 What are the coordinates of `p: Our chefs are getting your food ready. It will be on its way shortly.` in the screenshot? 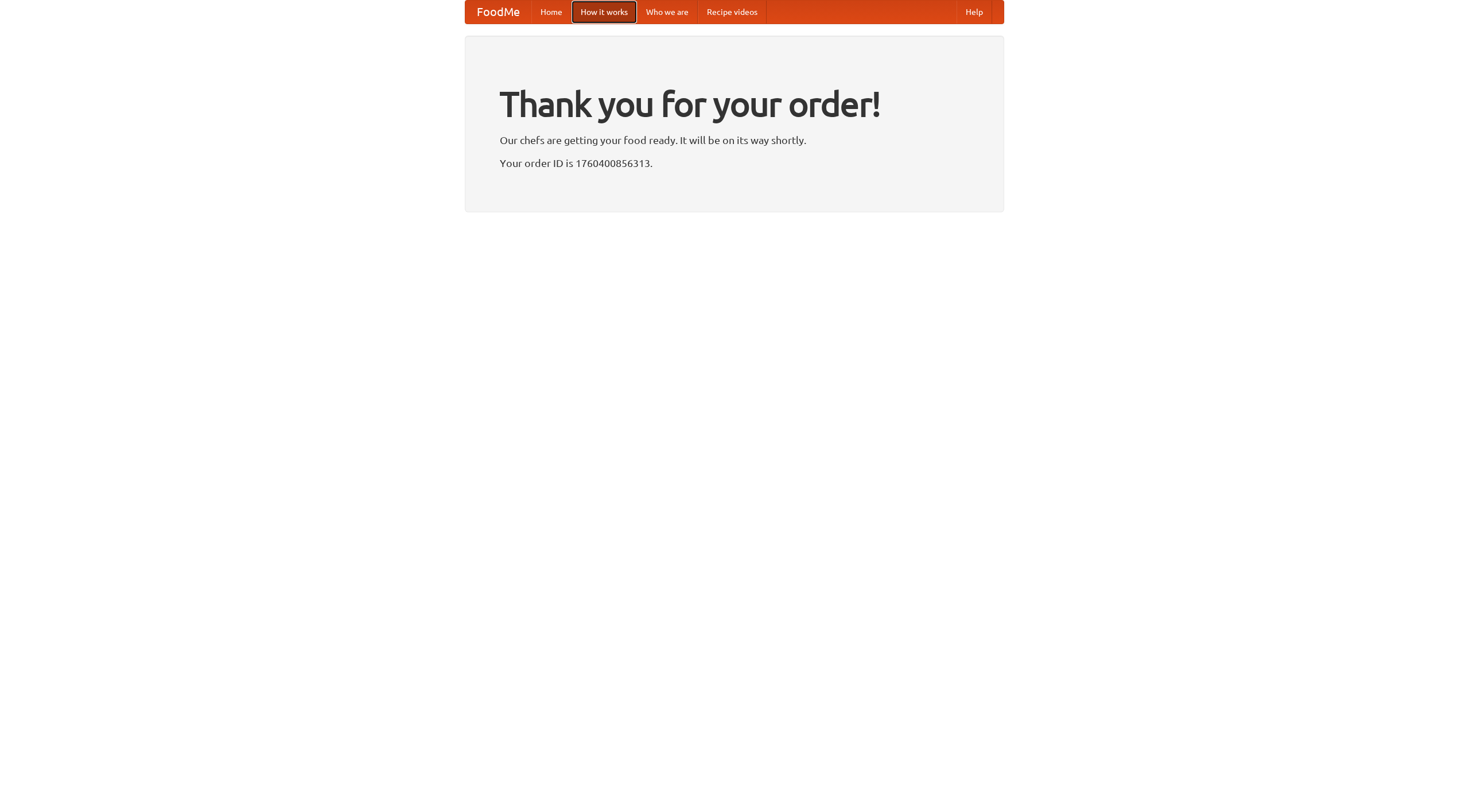 It's located at (734, 140).